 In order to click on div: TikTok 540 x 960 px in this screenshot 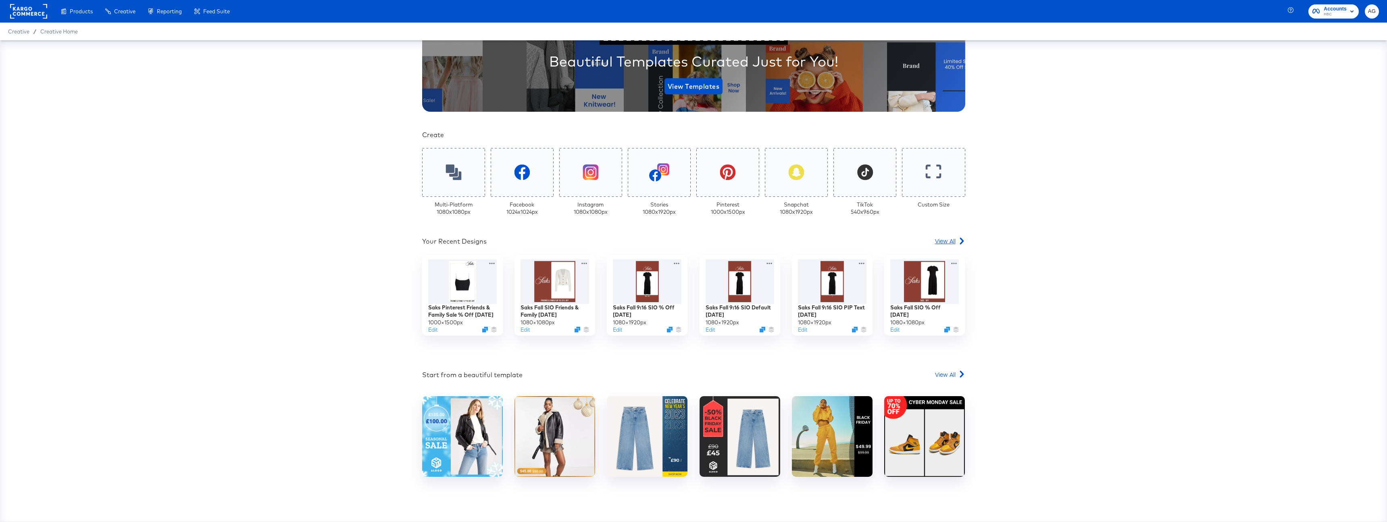, I will do `click(865, 208)`.